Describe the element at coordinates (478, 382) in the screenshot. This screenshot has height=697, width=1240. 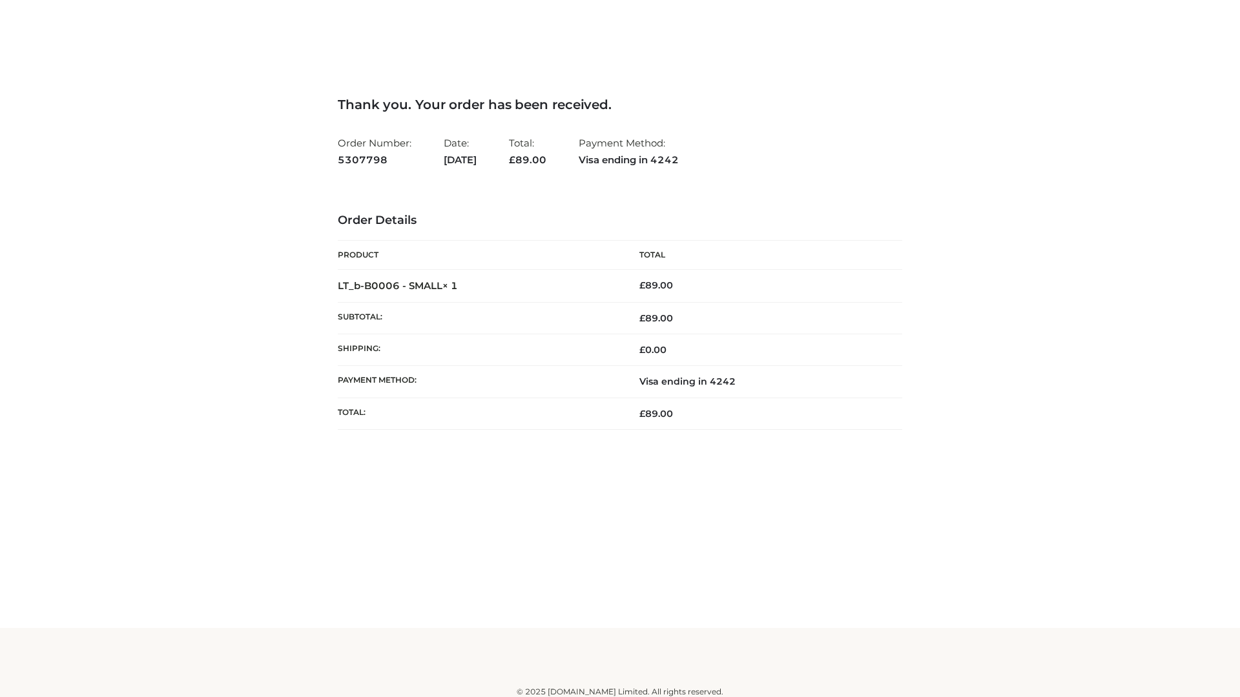
I see `th: Payment method:` at that location.